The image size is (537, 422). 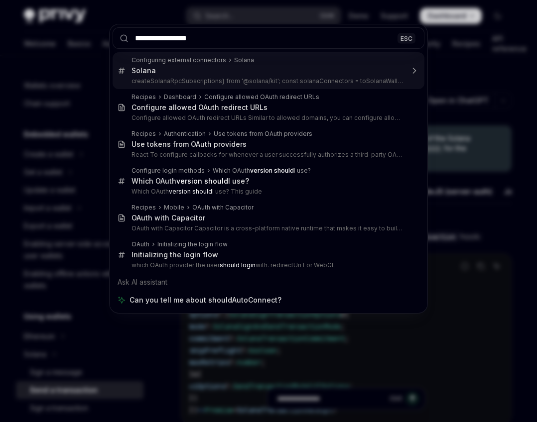 What do you see at coordinates (179, 60) in the screenshot?
I see `div: Configuring external connectors` at bounding box center [179, 60].